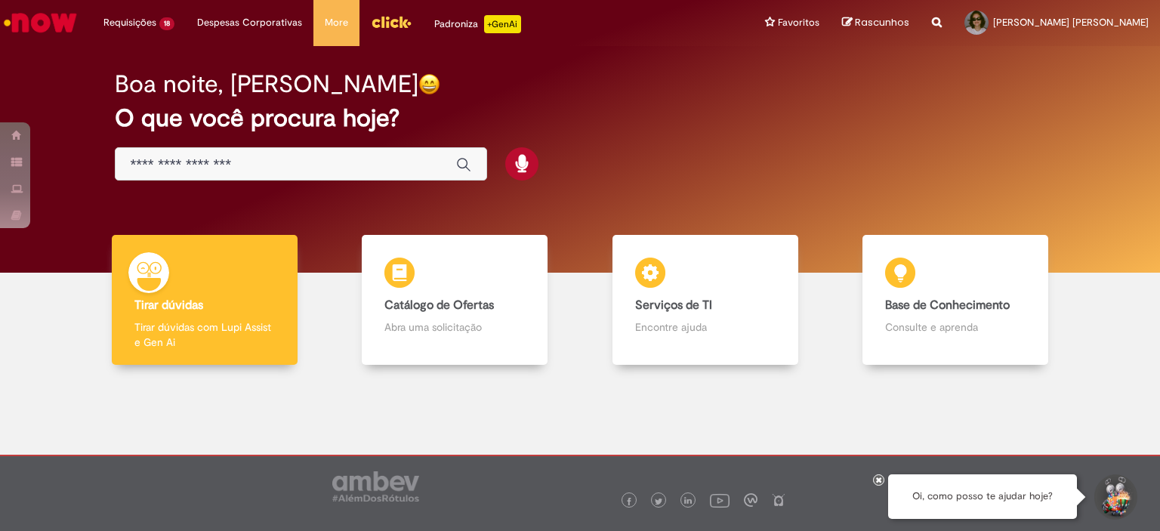  What do you see at coordinates (40, 23) in the screenshot?
I see `img: ServiceNow` at bounding box center [40, 23].